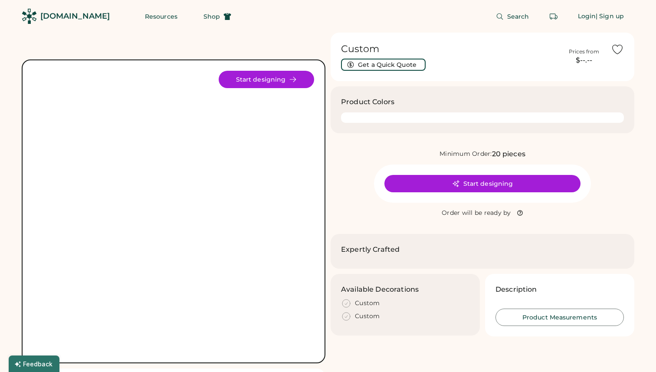 Image resolution: width=656 pixels, height=372 pixels. Describe the element at coordinates (383, 65) in the screenshot. I see `button: Get a Quick Quote` at that location.